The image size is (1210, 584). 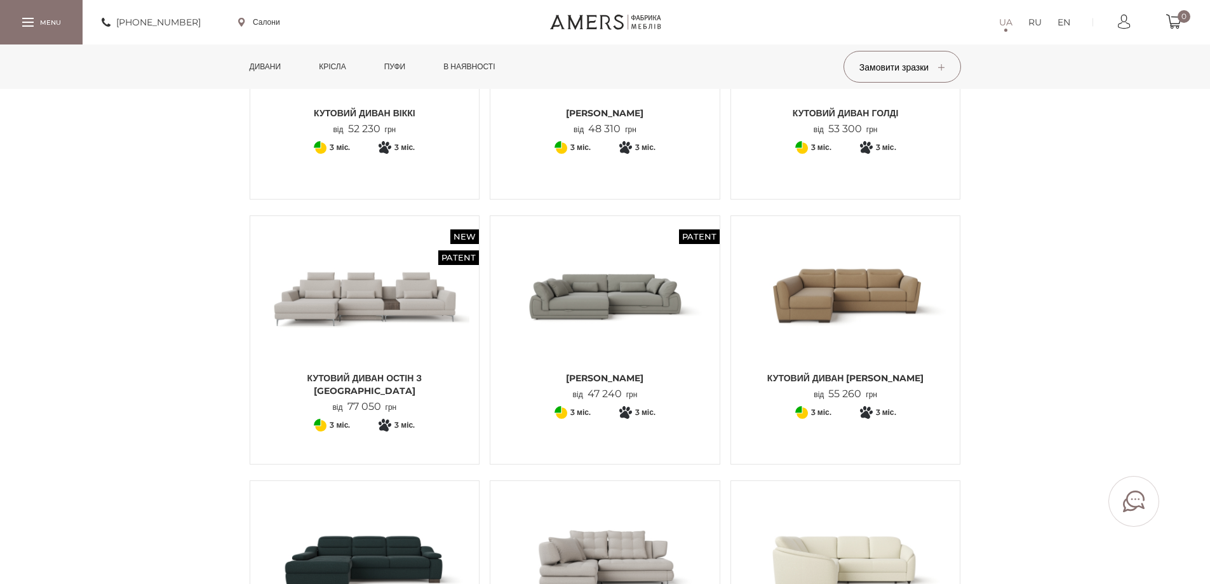 I want to click on span: 47 240, so click(x=605, y=393).